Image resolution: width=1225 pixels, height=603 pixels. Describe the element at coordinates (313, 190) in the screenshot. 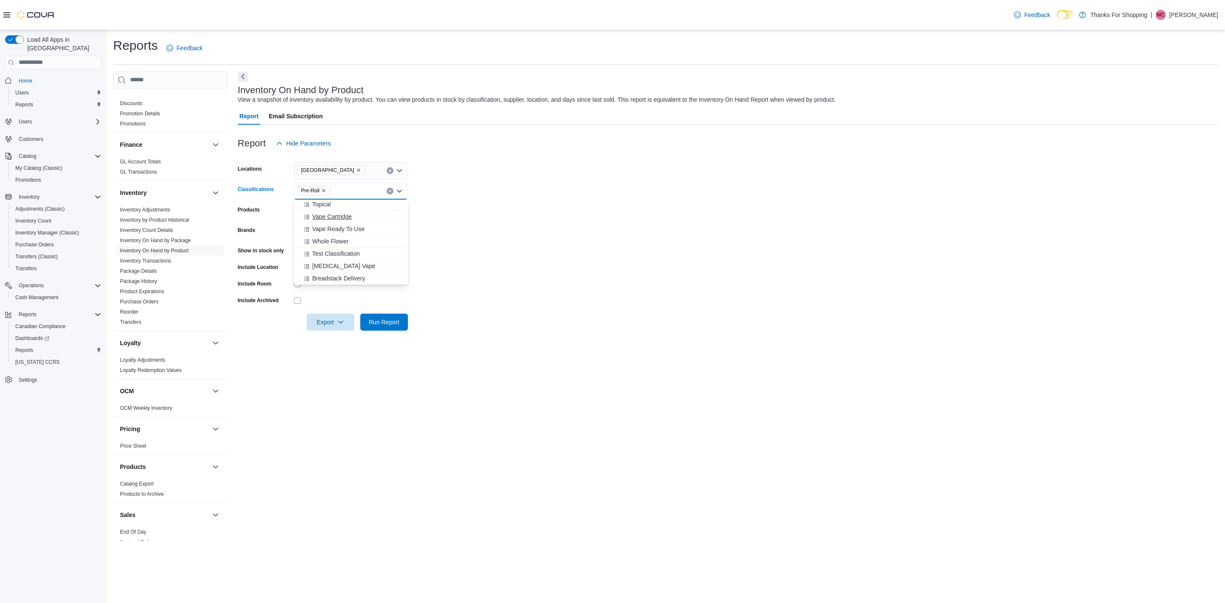

I see `span: Pre-Roll` at that location.